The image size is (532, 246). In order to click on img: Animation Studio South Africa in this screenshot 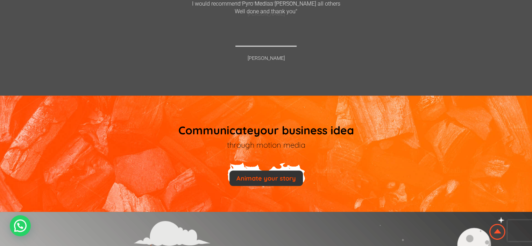, I will do `click(497, 232)`.